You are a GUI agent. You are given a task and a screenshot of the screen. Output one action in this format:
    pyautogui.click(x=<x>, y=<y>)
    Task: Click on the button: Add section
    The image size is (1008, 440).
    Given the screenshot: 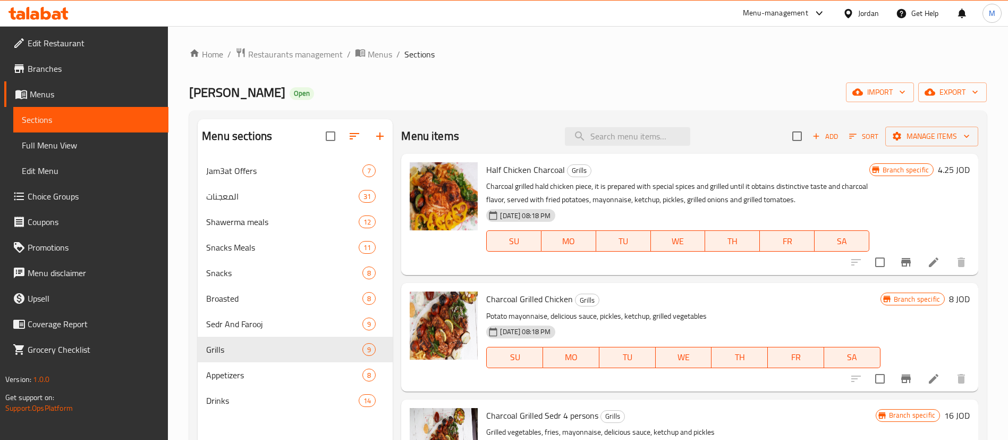 What is the action you would take?
    pyautogui.click(x=380, y=136)
    